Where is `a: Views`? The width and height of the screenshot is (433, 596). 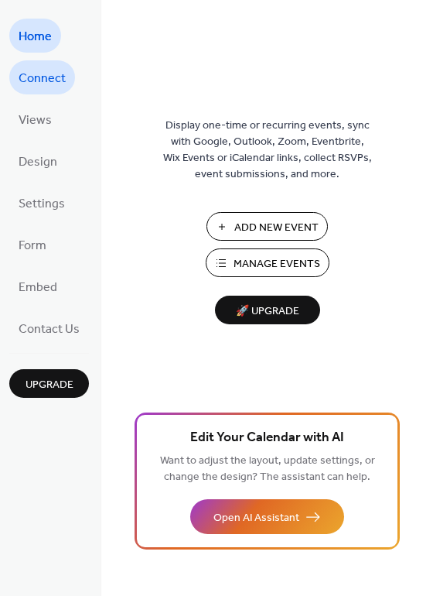 a: Views is located at coordinates (35, 119).